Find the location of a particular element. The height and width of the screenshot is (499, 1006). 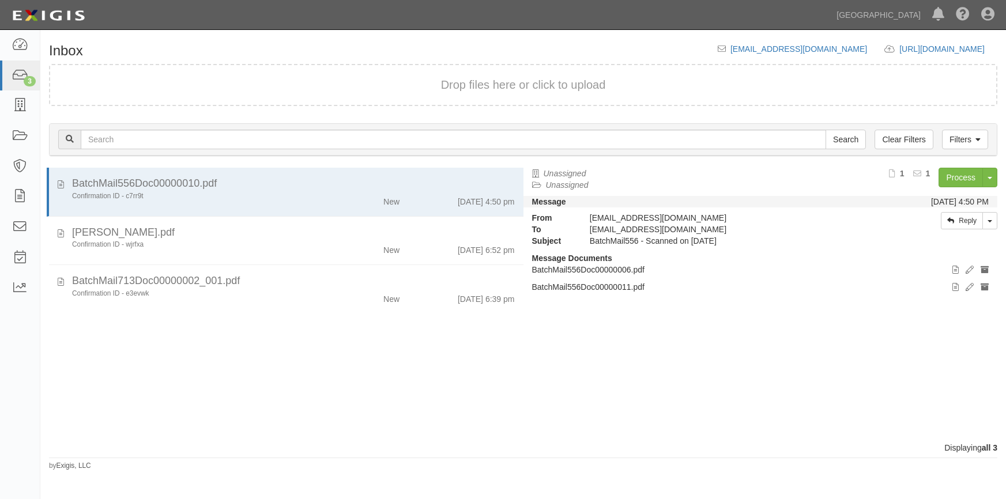

p: BatchMail556Doc00000006.pdf is located at coordinates (760, 270).